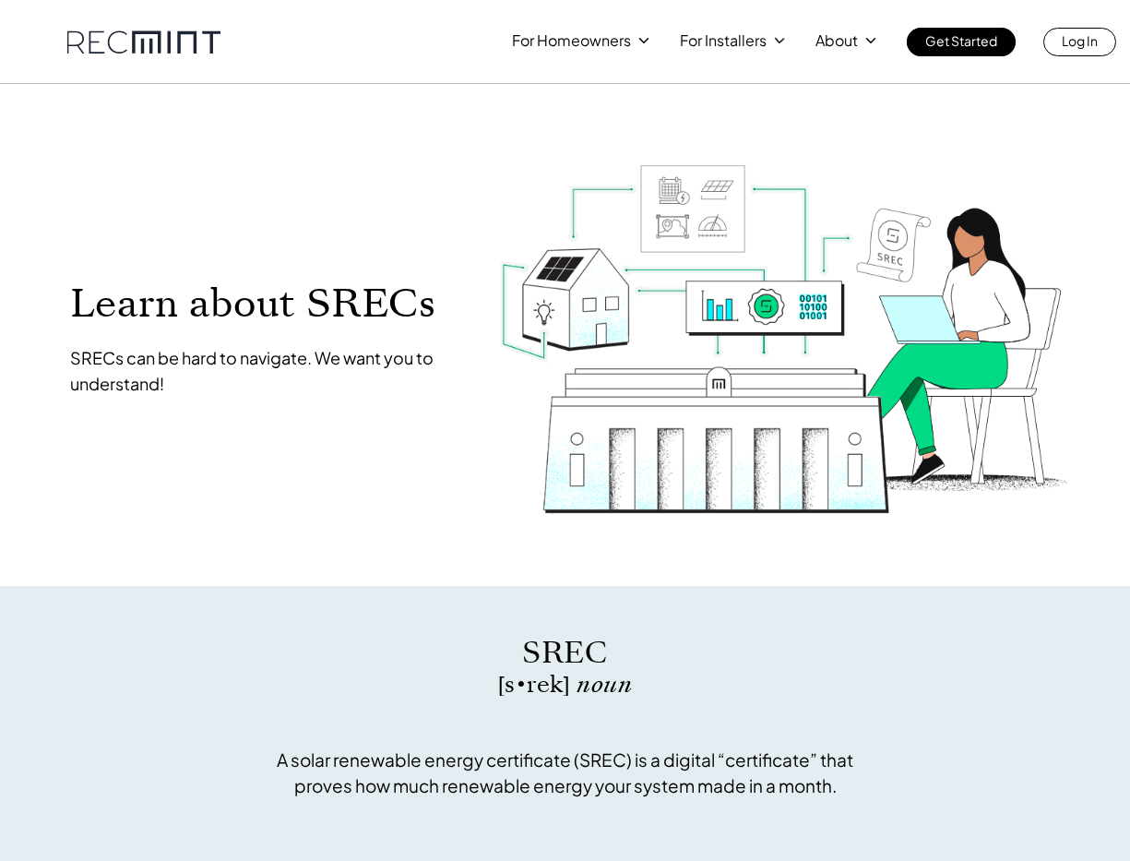 This screenshot has width=1130, height=861. I want to click on p: For Homeowners, so click(571, 41).